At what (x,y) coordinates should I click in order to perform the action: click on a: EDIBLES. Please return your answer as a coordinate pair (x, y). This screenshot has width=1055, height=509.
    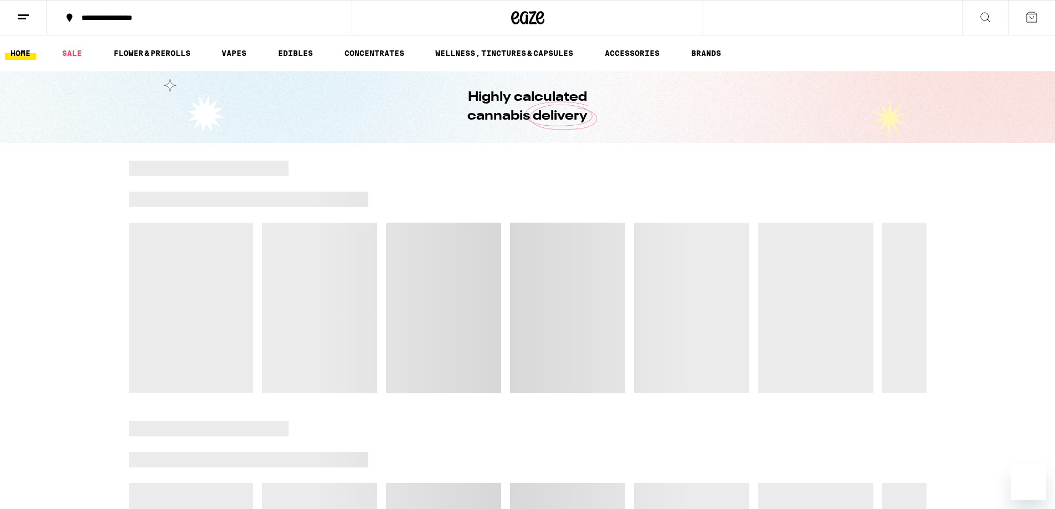
    Looking at the image, I should click on (295, 53).